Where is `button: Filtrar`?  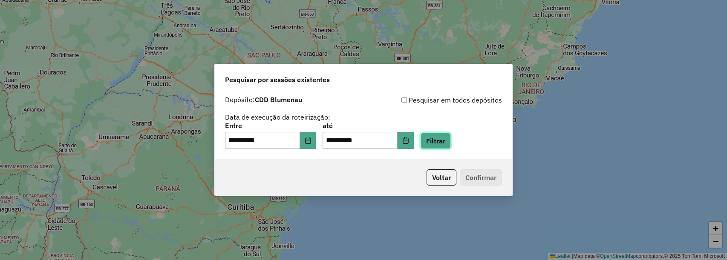
button: Filtrar is located at coordinates (436, 141).